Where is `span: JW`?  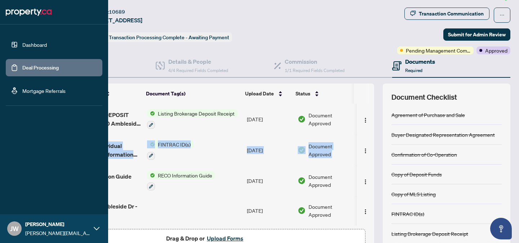 span: JW is located at coordinates (14, 229).